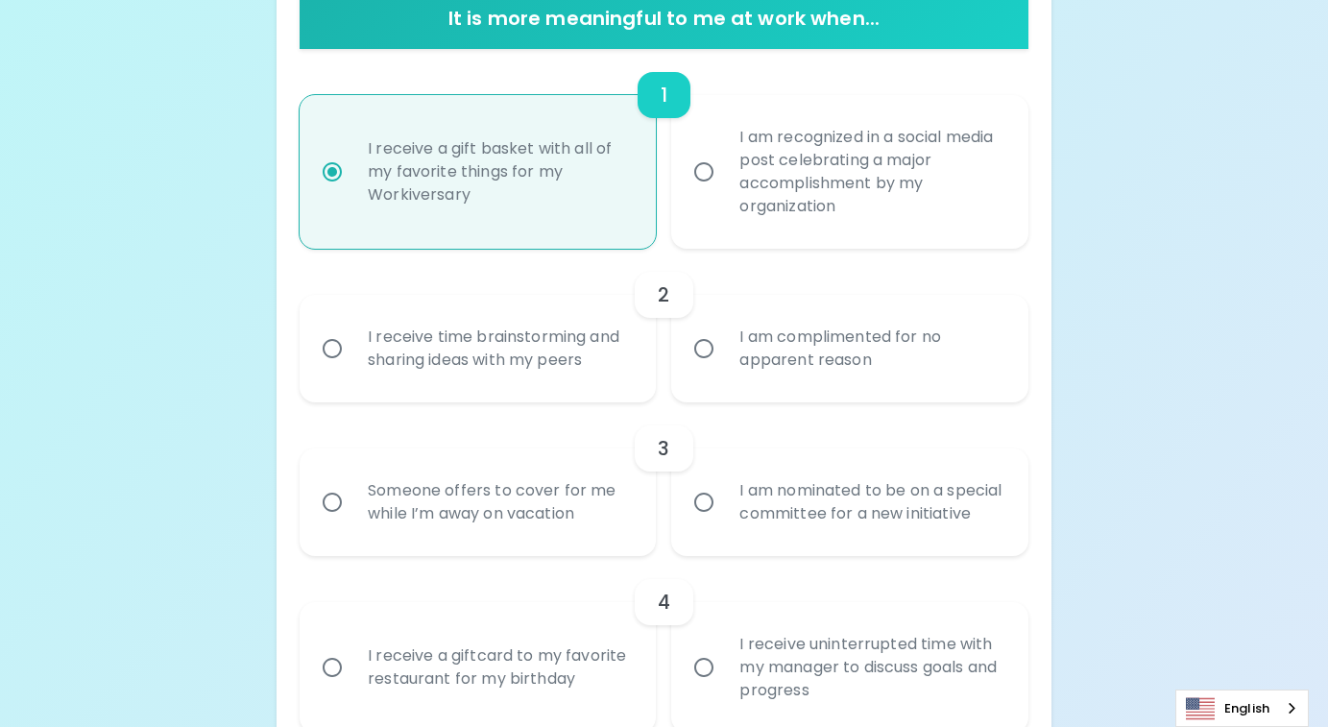  What do you see at coordinates (870, 667) in the screenshot?
I see `div: I receive uninterrupted time with my manager to discuss goals and progress` at bounding box center [870, 667].